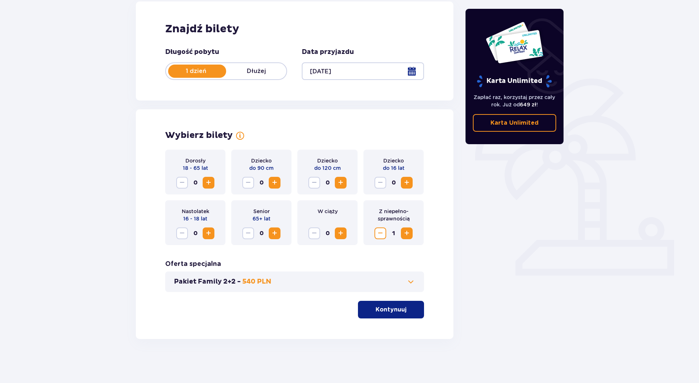  I want to click on p: do 16 lat, so click(393, 168).